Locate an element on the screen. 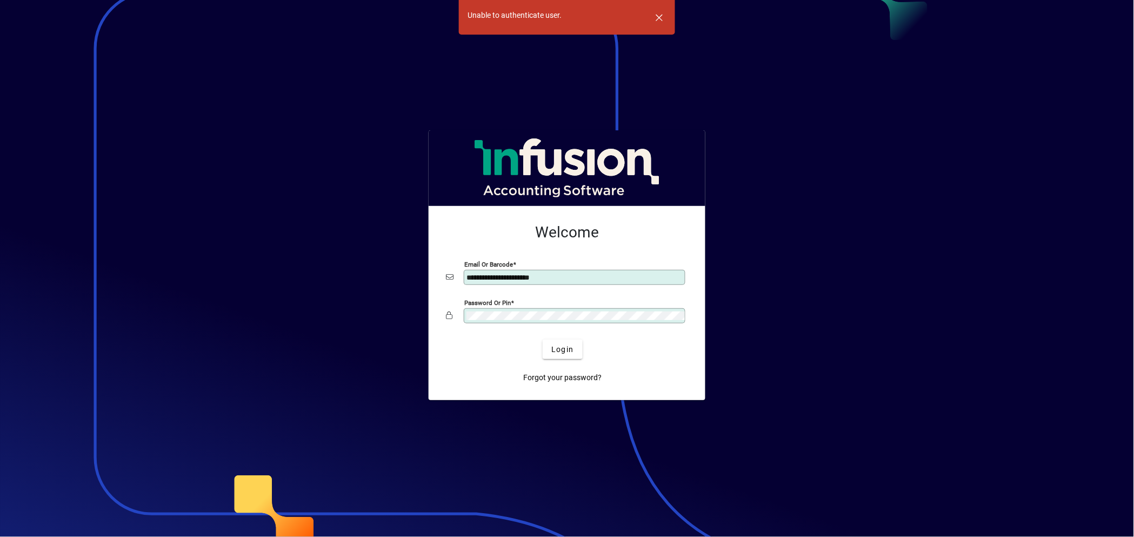 This screenshot has width=1134, height=537. button: Dismiss is located at coordinates (660, 17).